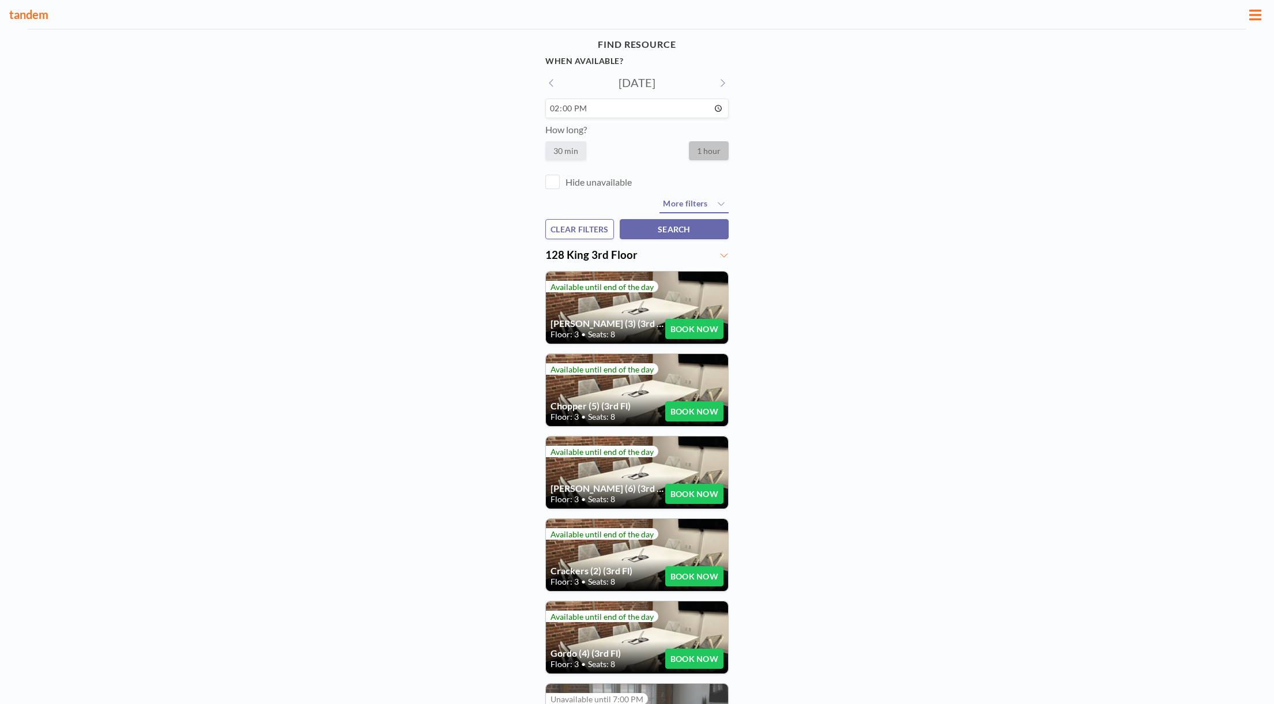 Image resolution: width=1274 pixels, height=704 pixels. I want to click on span: CLEAR FILTERS, so click(579, 229).